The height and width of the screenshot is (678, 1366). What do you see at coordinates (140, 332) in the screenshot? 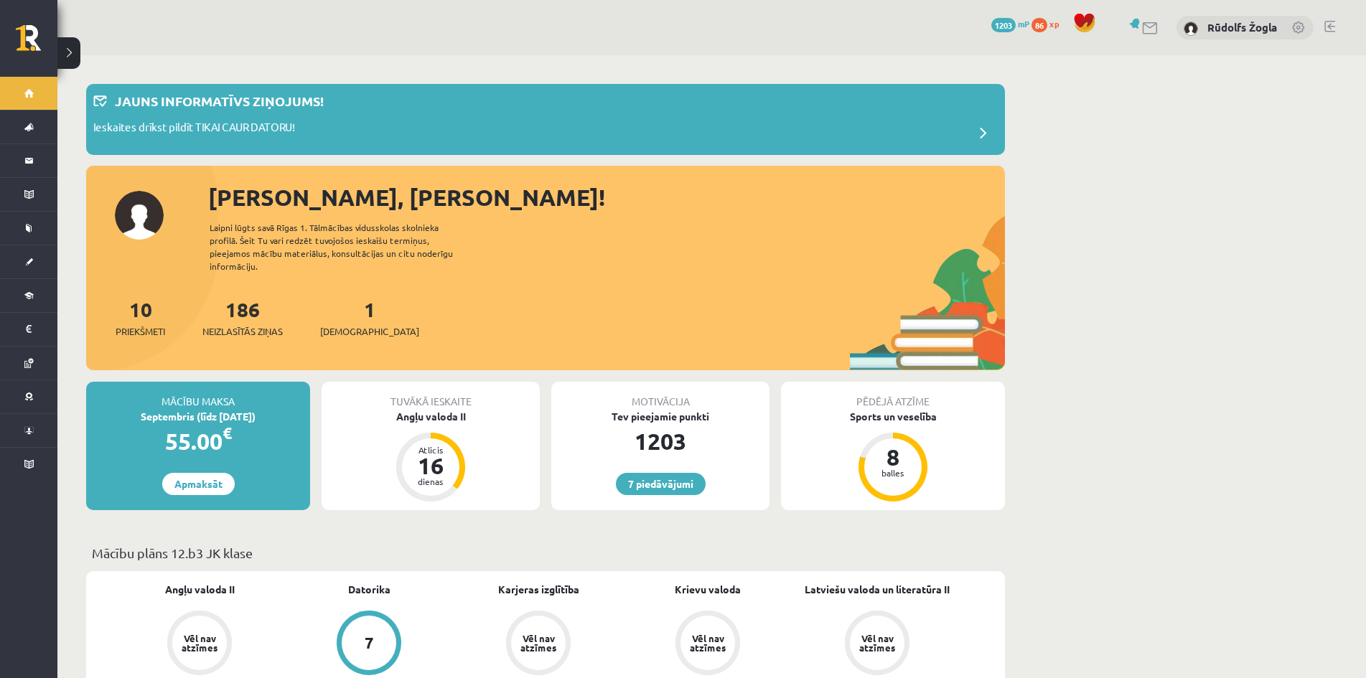
I see `span: Priekšmeti` at bounding box center [140, 332].